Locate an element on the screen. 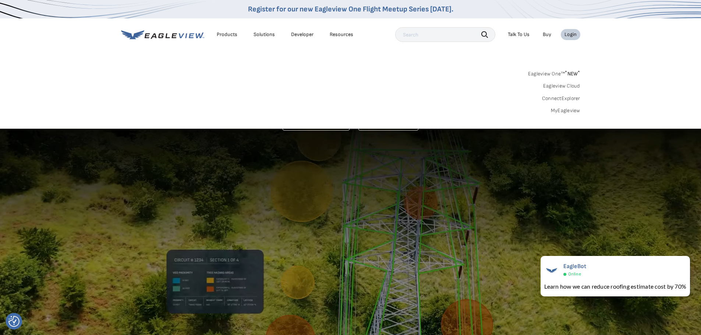  span: Online is located at coordinates (575, 274).